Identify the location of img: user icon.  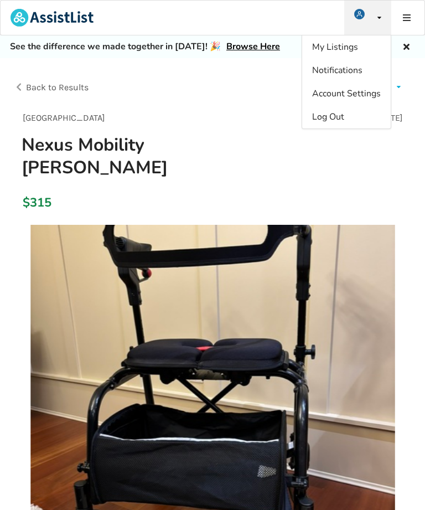
(359, 14).